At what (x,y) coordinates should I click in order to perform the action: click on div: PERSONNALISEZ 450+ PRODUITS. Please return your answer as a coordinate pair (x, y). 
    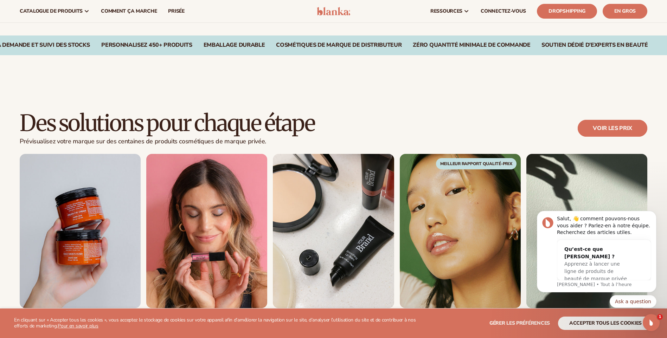
    Looking at the image, I should click on (147, 45).